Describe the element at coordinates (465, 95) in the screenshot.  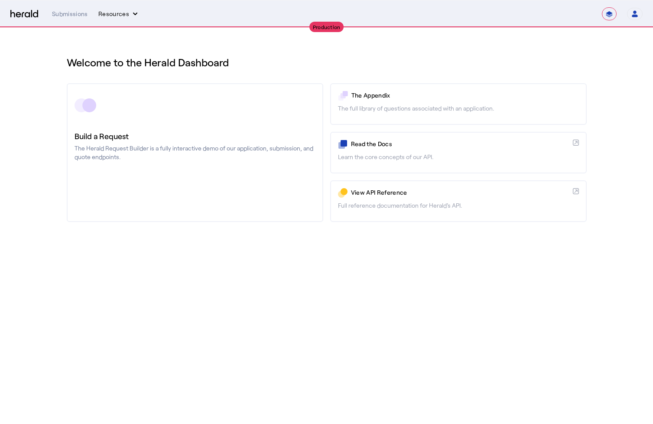
I see `p: The Appendix` at that location.